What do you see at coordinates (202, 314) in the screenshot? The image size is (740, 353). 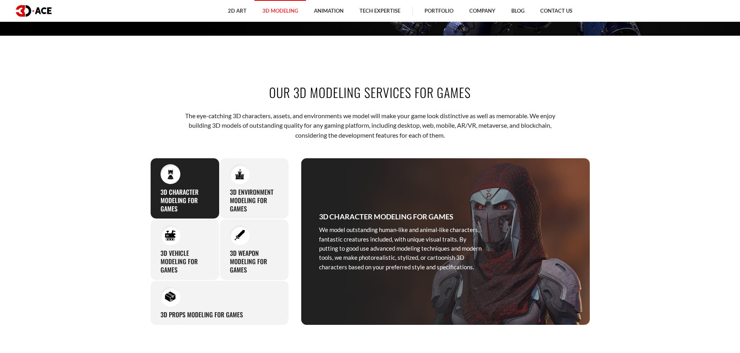 I see `h3: 3D Props Modeling for Games` at bounding box center [202, 314].